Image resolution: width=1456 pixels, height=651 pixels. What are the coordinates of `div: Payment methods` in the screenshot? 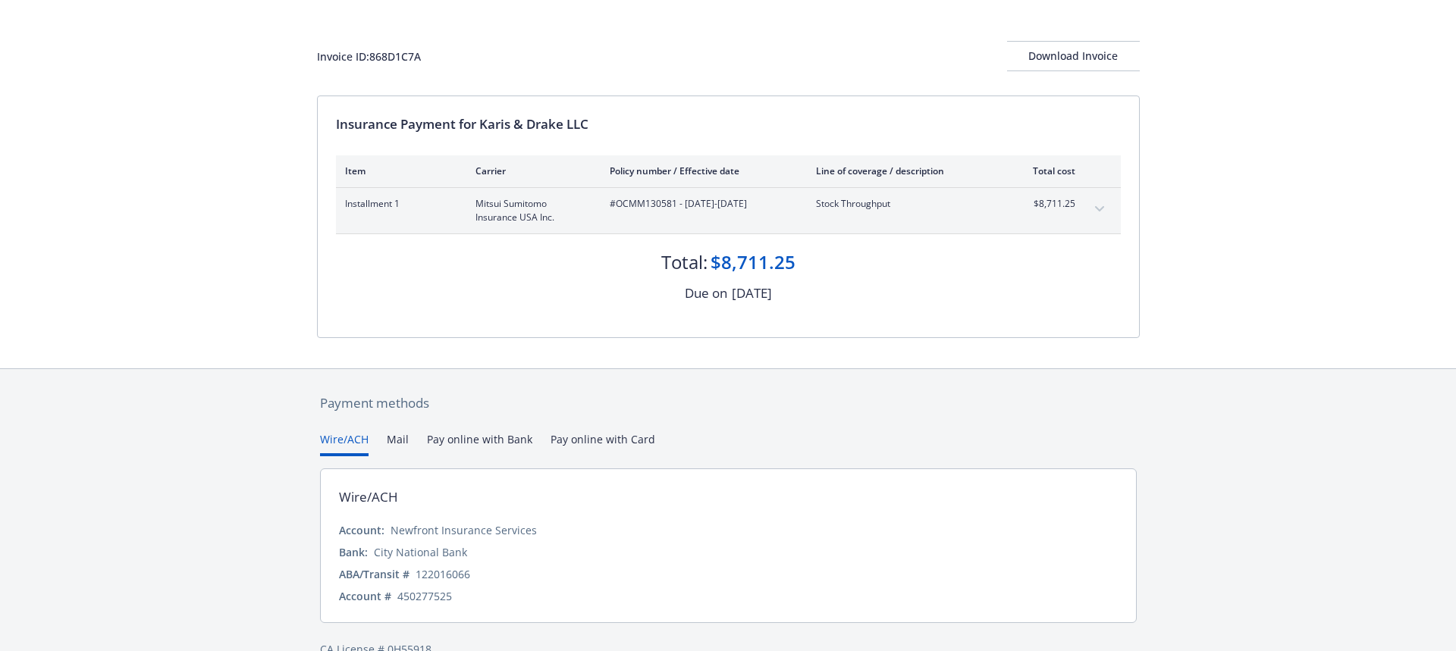 It's located at (728, 403).